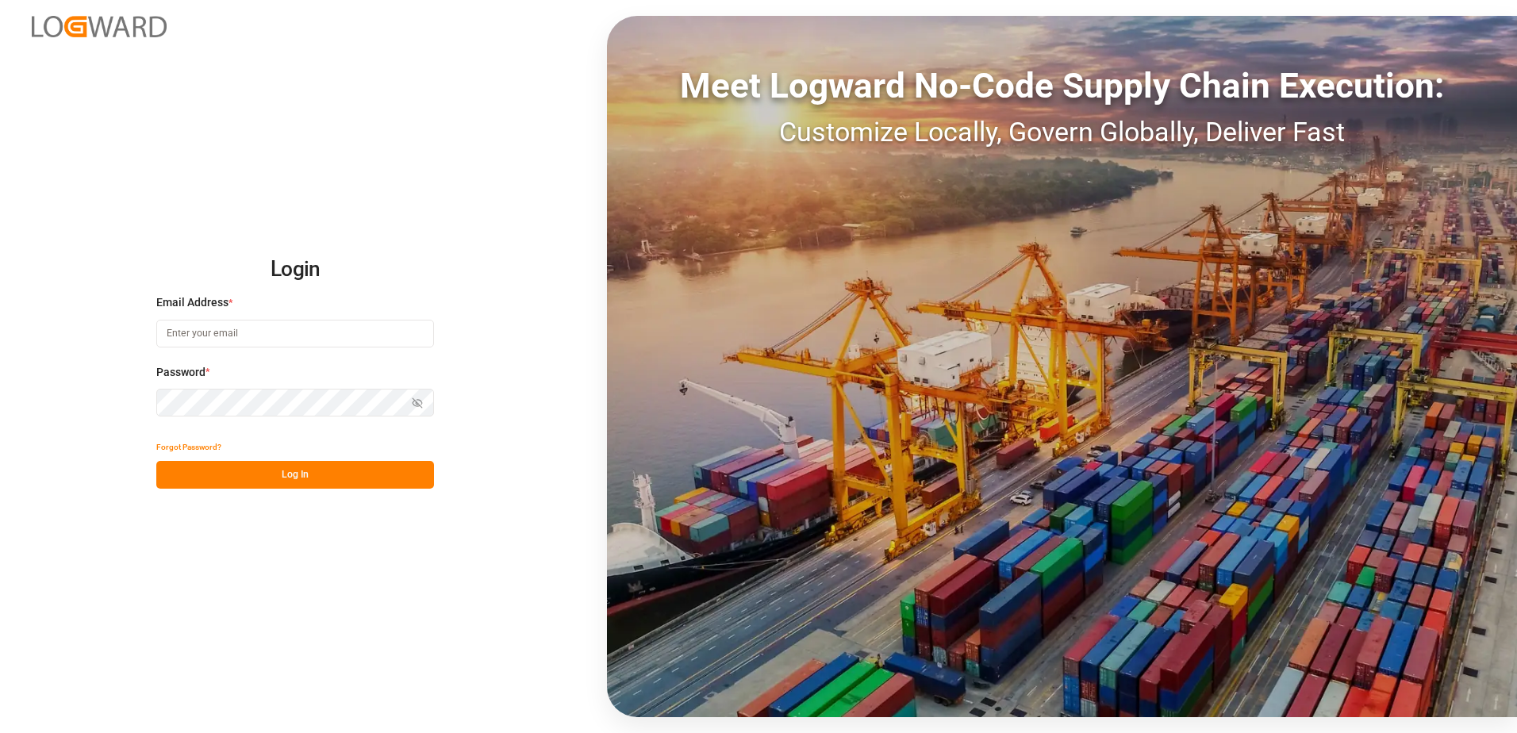 The width and height of the screenshot is (1517, 733). I want to click on span: Password, so click(181, 372).